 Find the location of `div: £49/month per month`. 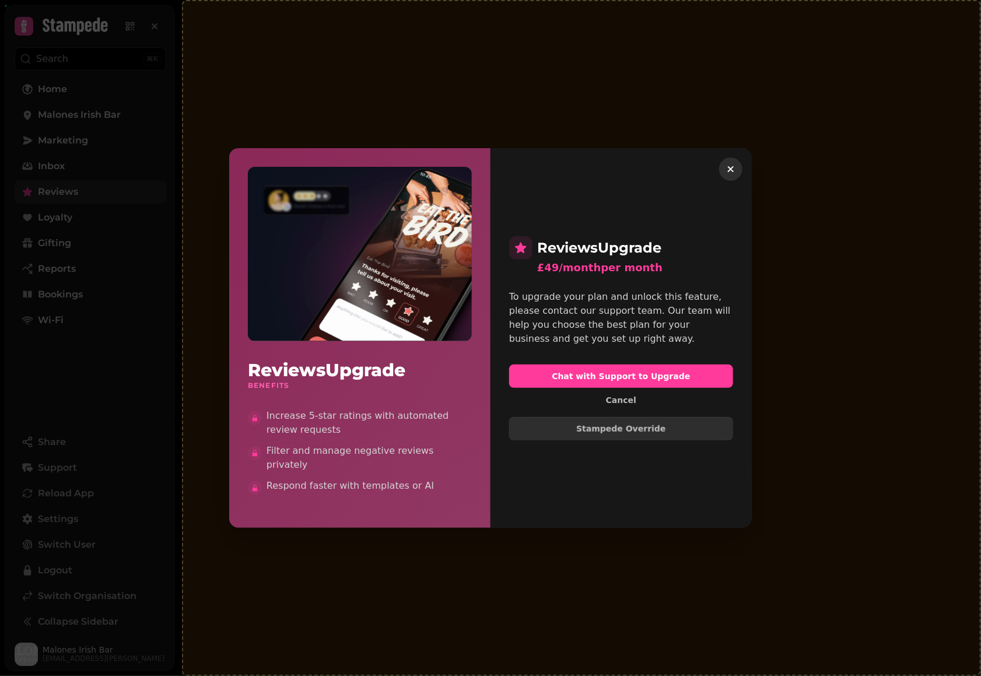

div: £49/month per month is located at coordinates (635, 268).